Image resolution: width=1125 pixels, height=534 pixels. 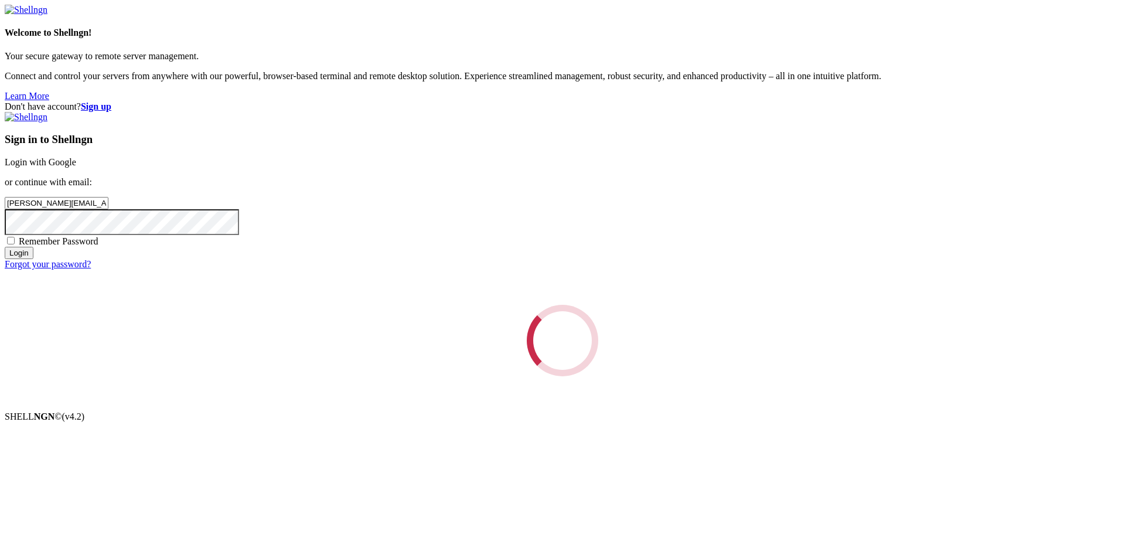 What do you see at coordinates (563, 107) in the screenshot?
I see `div: Don't have account?` at bounding box center [563, 107].